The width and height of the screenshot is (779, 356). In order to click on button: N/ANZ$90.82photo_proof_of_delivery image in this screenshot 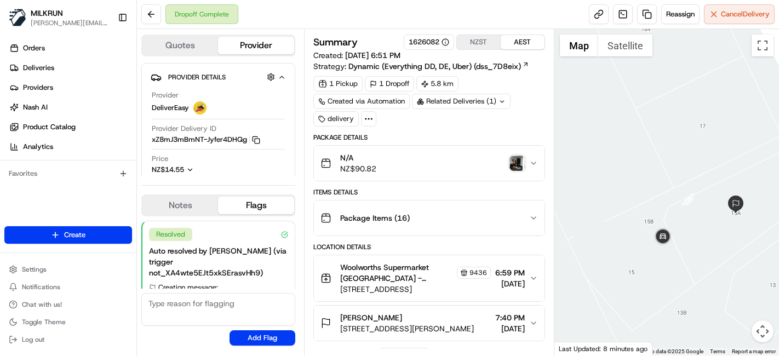, I will do `click(429, 163)`.